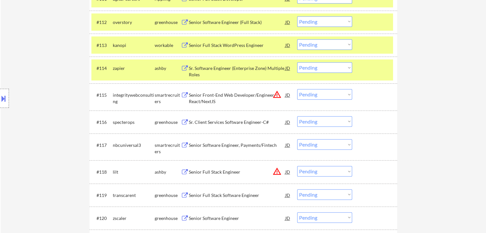 Image resolution: width=486 pixels, height=233 pixels. What do you see at coordinates (237, 22) in the screenshot?
I see `div: Senior Software Engineer (Full Stack)` at bounding box center [237, 22].